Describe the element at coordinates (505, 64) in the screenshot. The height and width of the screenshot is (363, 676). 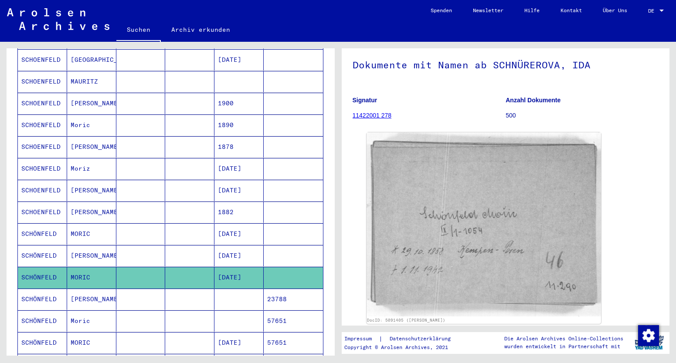
I see `h1: Dokumente mit Namen ab SCHNÜREROVA, IDA` at that location.